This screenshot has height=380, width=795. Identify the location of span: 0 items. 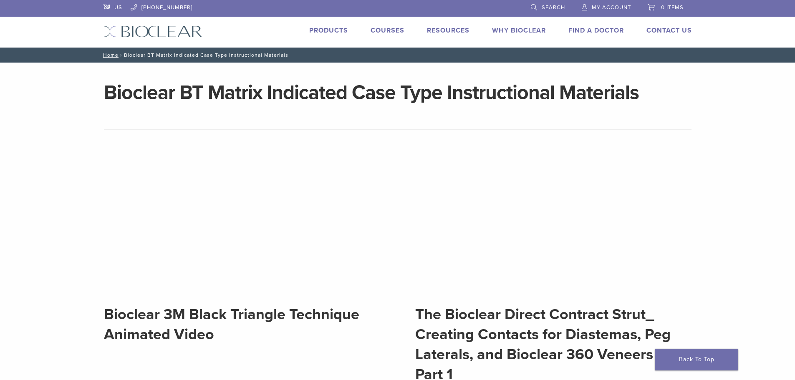
(673, 8).